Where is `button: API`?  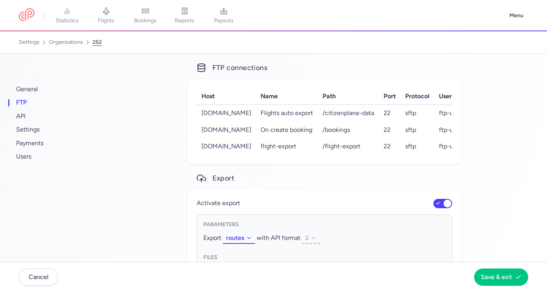 button: API is located at coordinates (60, 116).